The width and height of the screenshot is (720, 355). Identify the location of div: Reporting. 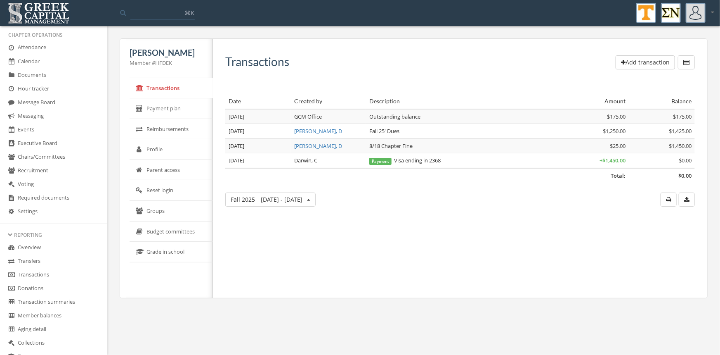
(54, 235).